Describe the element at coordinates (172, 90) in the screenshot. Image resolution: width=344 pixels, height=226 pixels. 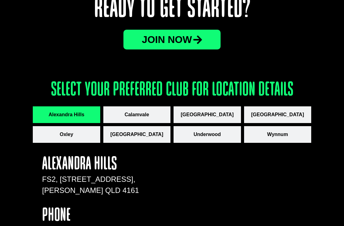
I see `h3: Select your preferred club for location details` at that location.